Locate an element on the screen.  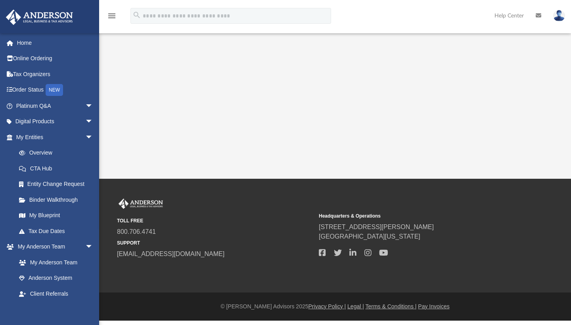
a: Pay Invoices is located at coordinates (433, 306).